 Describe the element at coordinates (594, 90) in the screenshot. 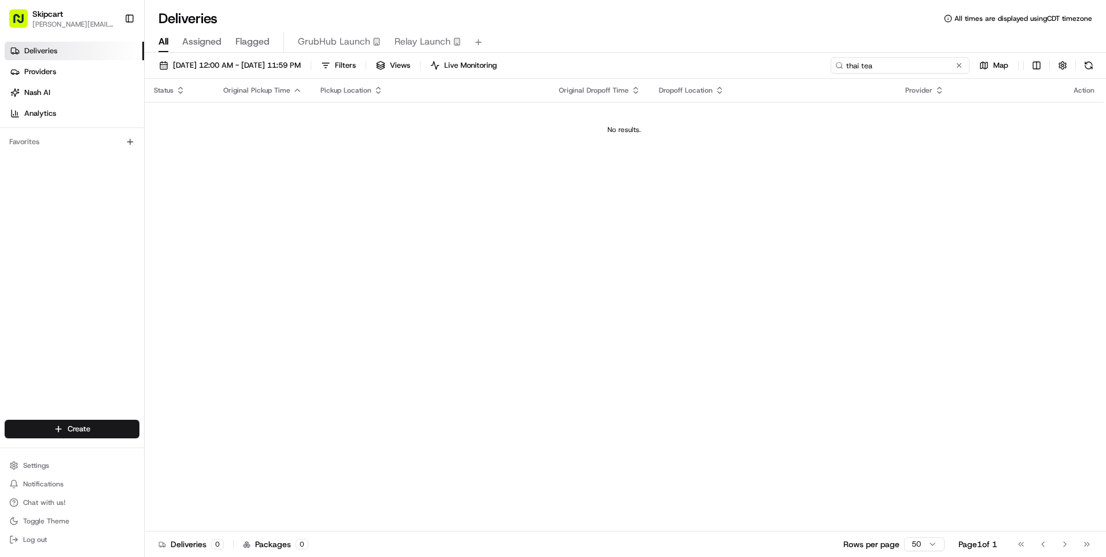

I see `span: Original Dropoff Time` at that location.